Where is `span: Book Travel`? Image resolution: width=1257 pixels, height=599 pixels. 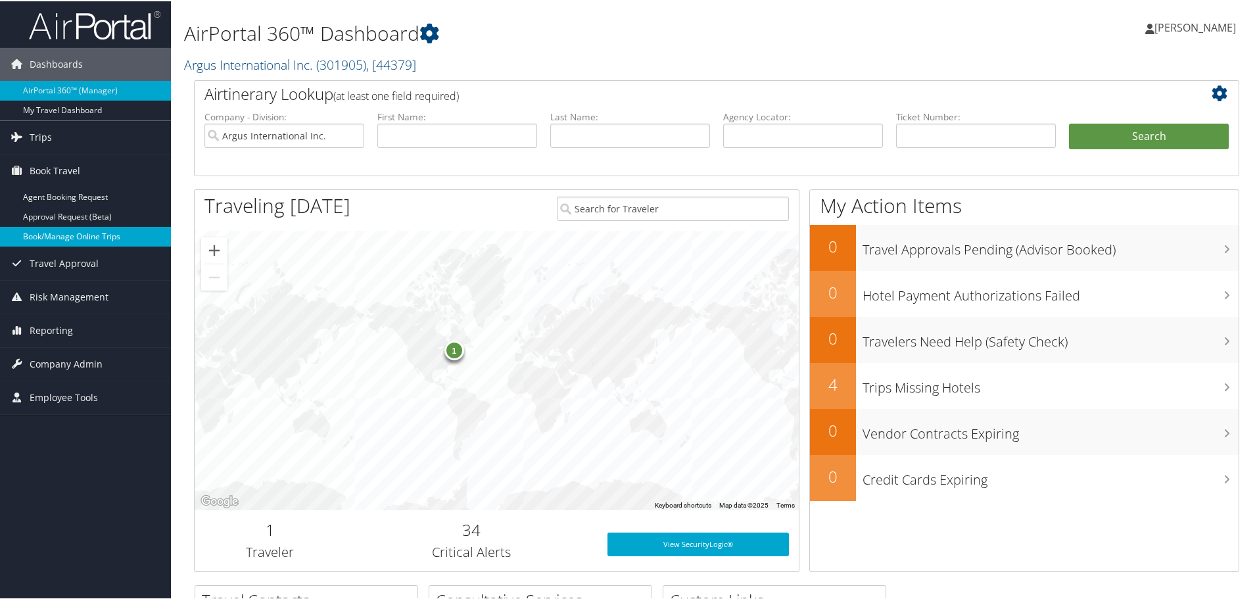
span: Book Travel is located at coordinates (55, 170).